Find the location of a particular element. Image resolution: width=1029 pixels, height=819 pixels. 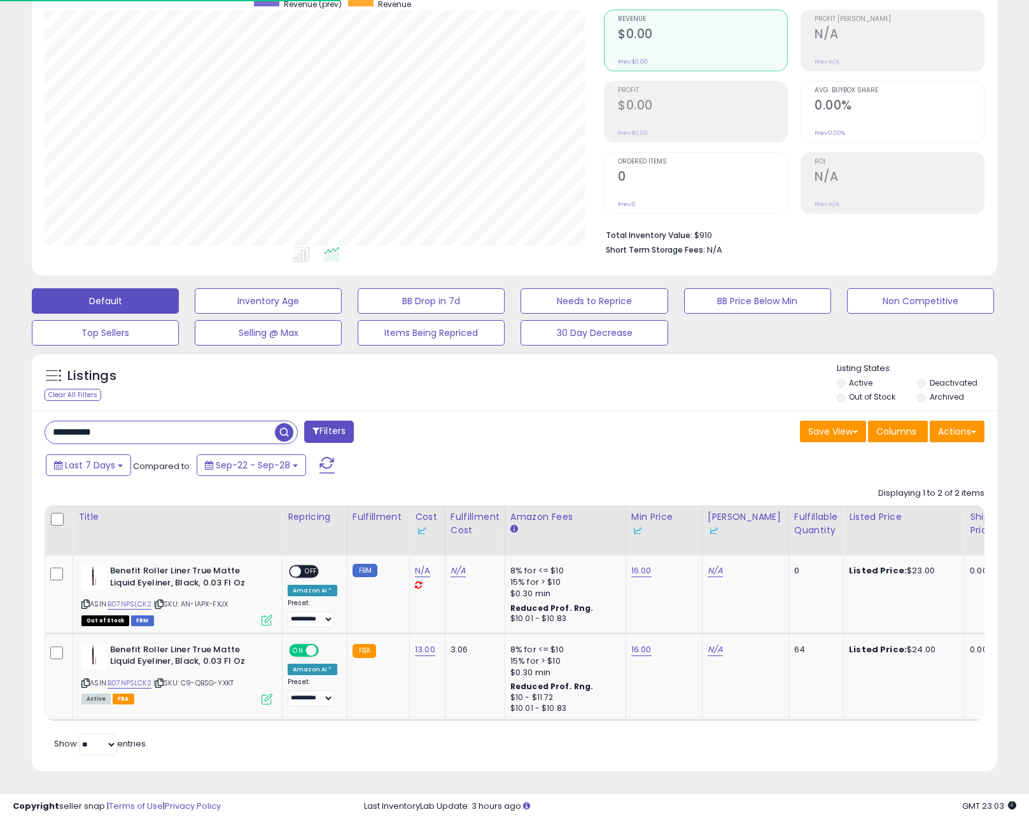

h2: 0 is located at coordinates (702, 178).